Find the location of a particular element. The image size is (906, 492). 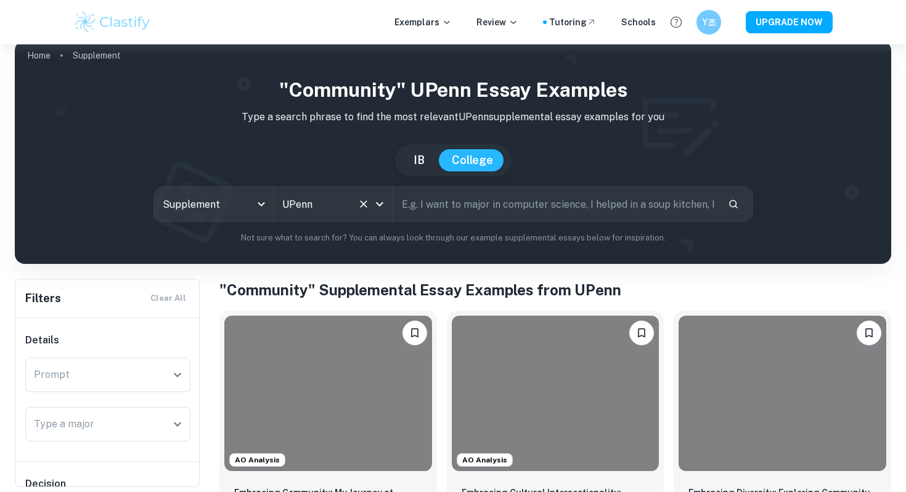

button: Clear is located at coordinates (364, 204).